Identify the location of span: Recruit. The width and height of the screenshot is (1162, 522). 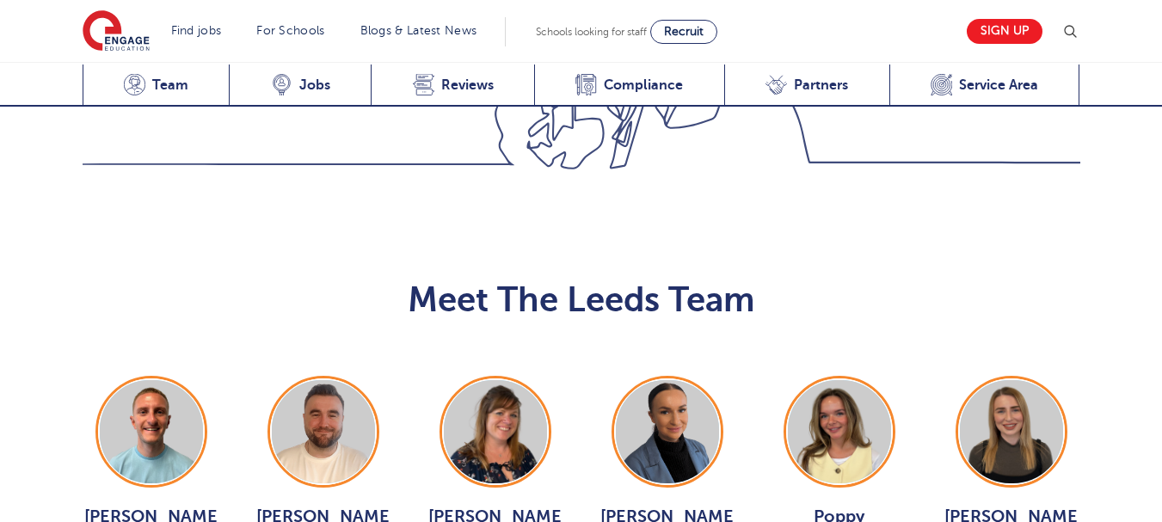
(684, 31).